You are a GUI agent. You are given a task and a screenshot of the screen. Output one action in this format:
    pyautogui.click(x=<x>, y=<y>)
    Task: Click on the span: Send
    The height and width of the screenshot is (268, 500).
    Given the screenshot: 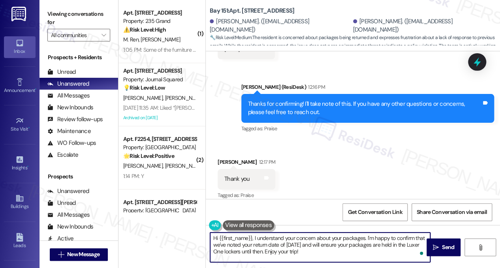 What is the action you would take?
    pyautogui.click(x=448, y=247)
    